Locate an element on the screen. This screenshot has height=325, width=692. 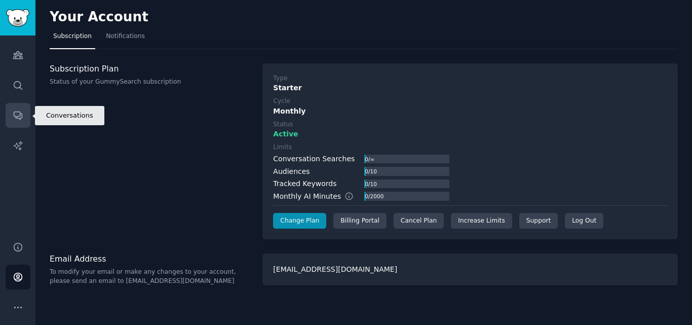
div: 0 / 2000 is located at coordinates (374, 196).